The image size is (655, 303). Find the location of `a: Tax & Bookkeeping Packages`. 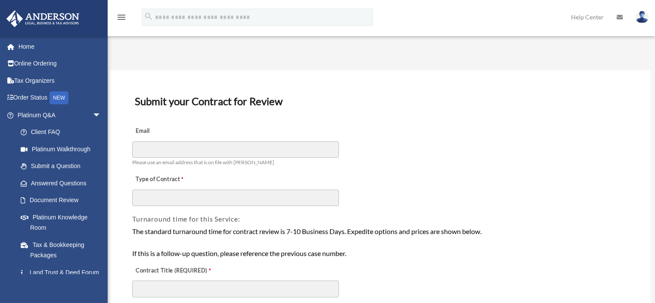

a: Tax & Bookkeeping Packages is located at coordinates (63, 250).